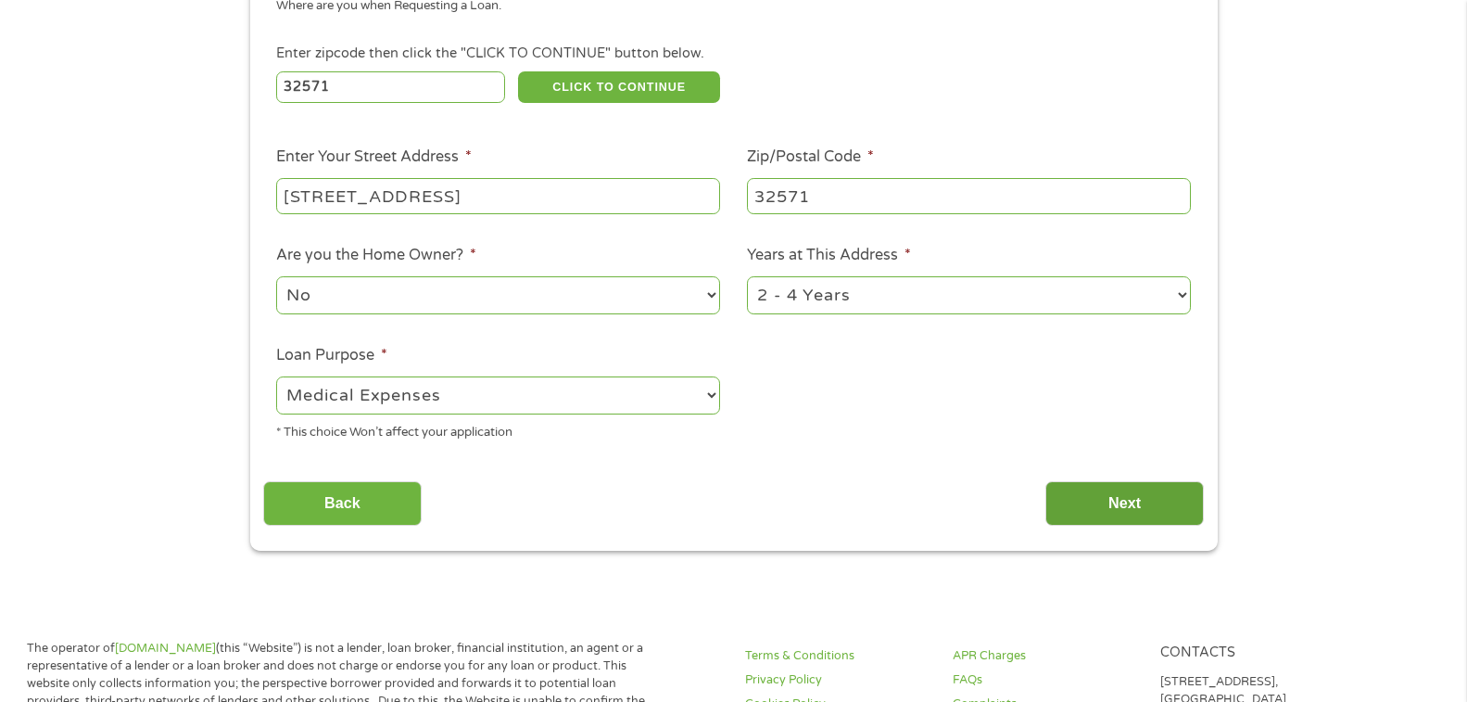 The width and height of the screenshot is (1467, 702). I want to click on div: * This choice Won’t affect your application, so click(498, 429).